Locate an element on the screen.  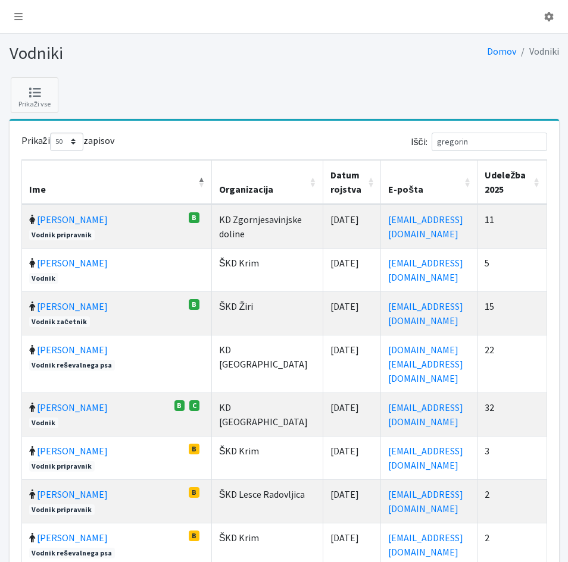
td: 2 is located at coordinates (512, 501).